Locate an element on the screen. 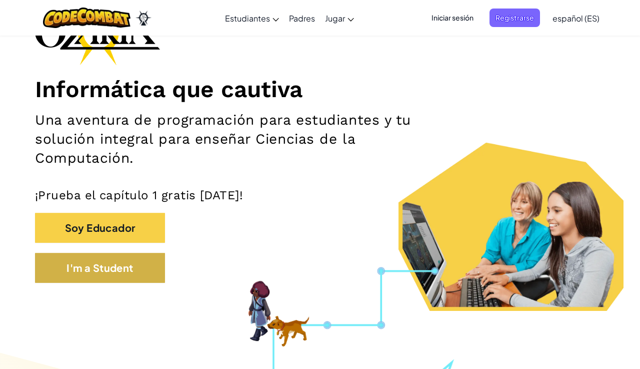 Image resolution: width=640 pixels, height=369 pixels. img: Ozaria is located at coordinates (144, 18).